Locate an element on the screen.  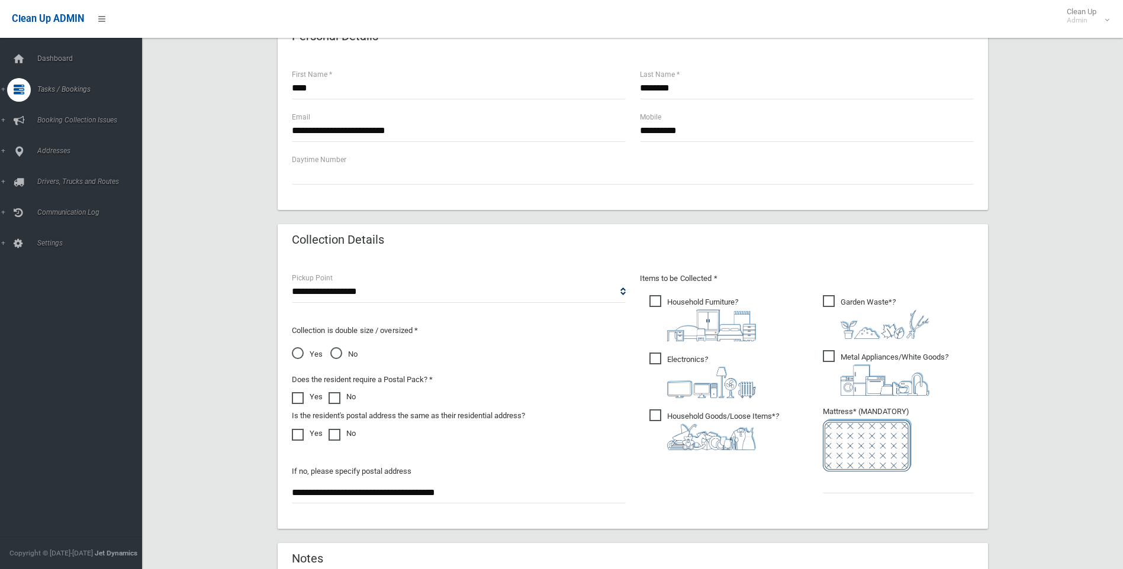
span: Household Goods/Loose Items* is located at coordinates (714, 430).